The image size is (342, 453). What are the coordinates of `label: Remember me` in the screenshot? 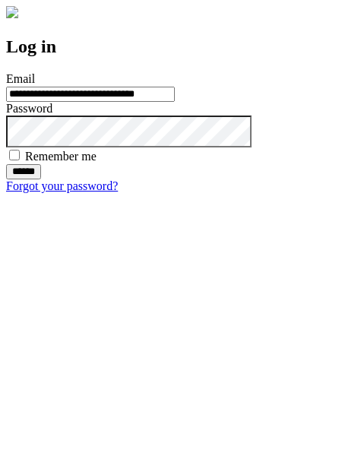 It's located at (61, 156).